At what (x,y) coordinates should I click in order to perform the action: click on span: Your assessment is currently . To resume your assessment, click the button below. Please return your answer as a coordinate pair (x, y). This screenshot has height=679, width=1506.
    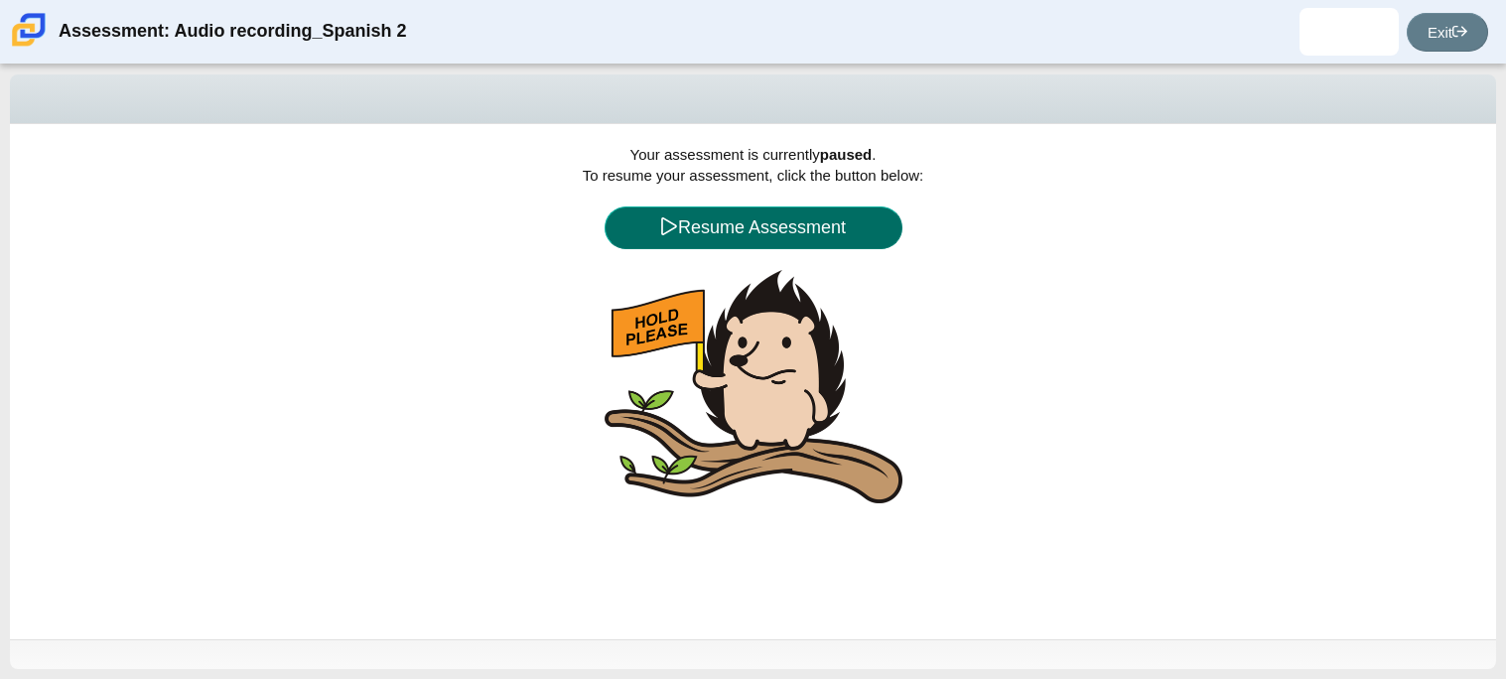
    Looking at the image, I should click on (751, 165).